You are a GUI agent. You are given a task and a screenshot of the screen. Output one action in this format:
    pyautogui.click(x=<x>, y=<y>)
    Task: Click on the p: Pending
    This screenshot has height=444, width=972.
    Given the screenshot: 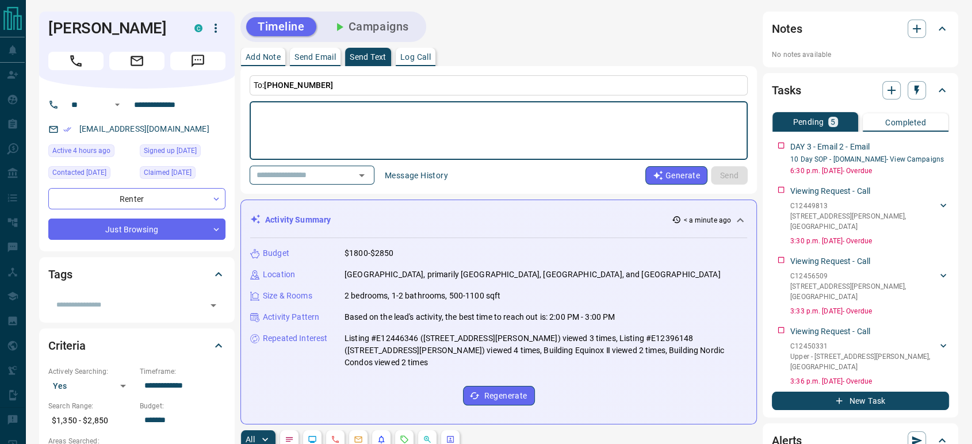 What is the action you would take?
    pyautogui.click(x=808, y=122)
    